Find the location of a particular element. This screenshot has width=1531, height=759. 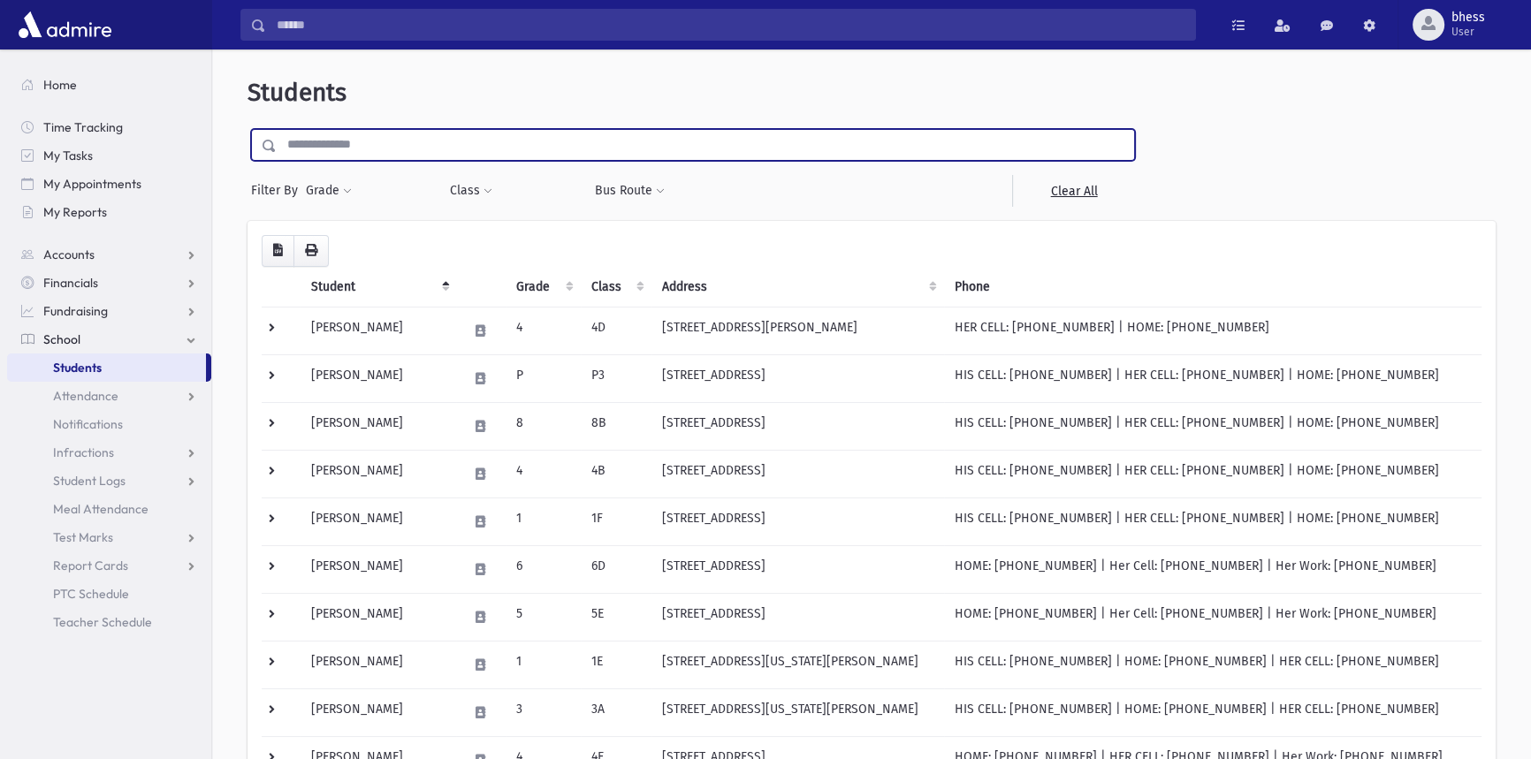

a: Time Tracking is located at coordinates (109, 127).